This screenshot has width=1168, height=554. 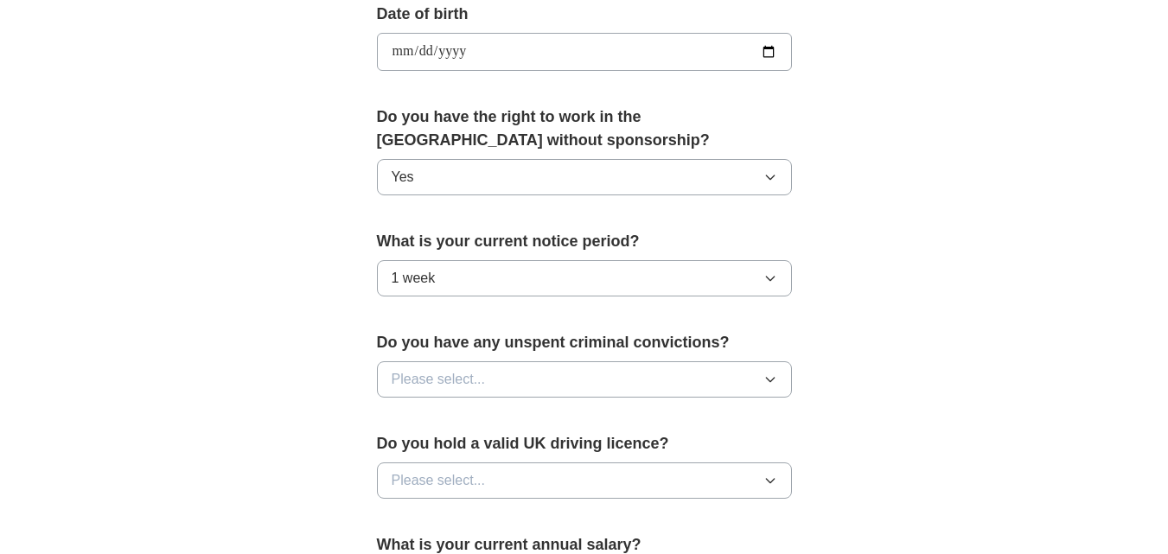 What do you see at coordinates (403, 177) in the screenshot?
I see `span: Yes` at bounding box center [403, 177].